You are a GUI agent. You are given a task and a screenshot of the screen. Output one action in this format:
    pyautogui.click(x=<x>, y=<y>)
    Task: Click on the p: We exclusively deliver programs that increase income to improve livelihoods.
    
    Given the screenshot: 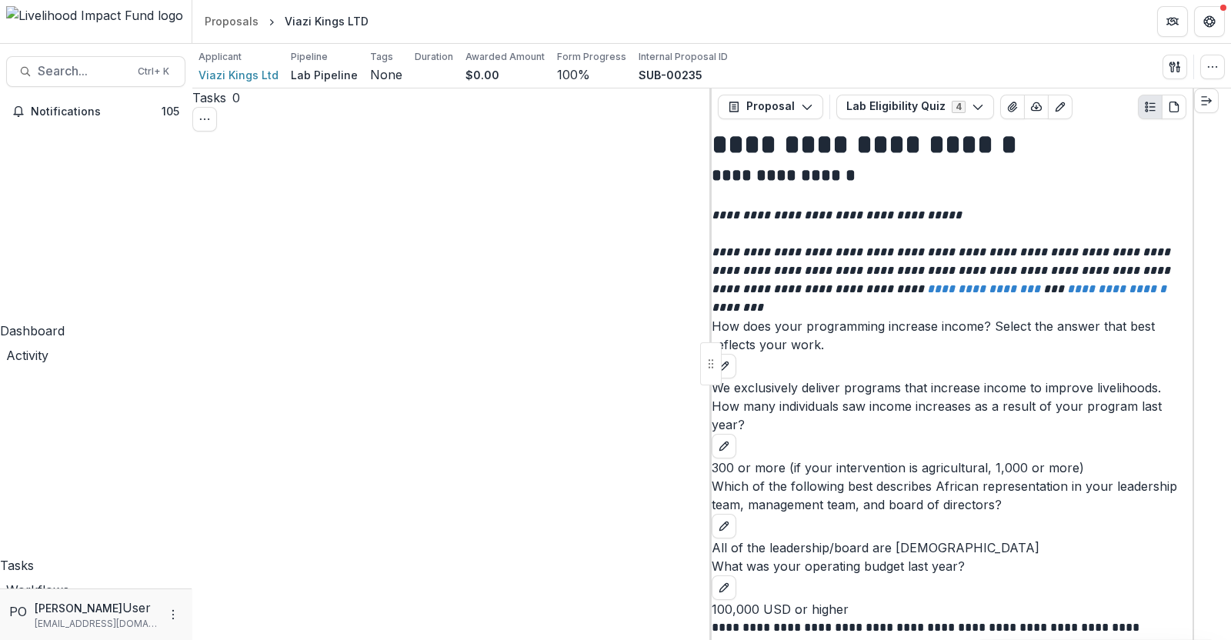 What is the action you would take?
    pyautogui.click(x=952, y=388)
    